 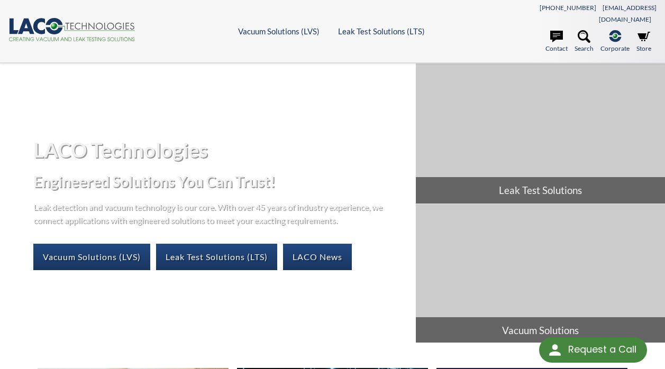 I want to click on a: Store, so click(x=643, y=42).